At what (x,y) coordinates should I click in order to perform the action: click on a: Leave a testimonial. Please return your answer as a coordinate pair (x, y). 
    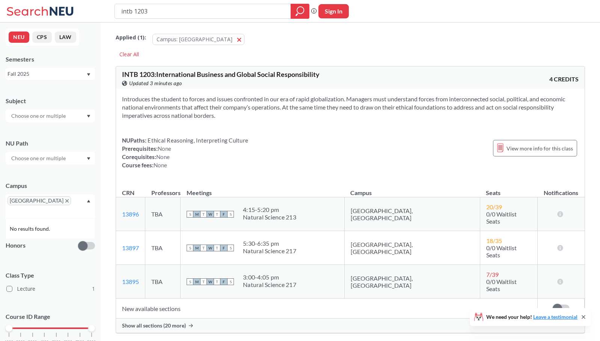
    Looking at the image, I should click on (555, 317).